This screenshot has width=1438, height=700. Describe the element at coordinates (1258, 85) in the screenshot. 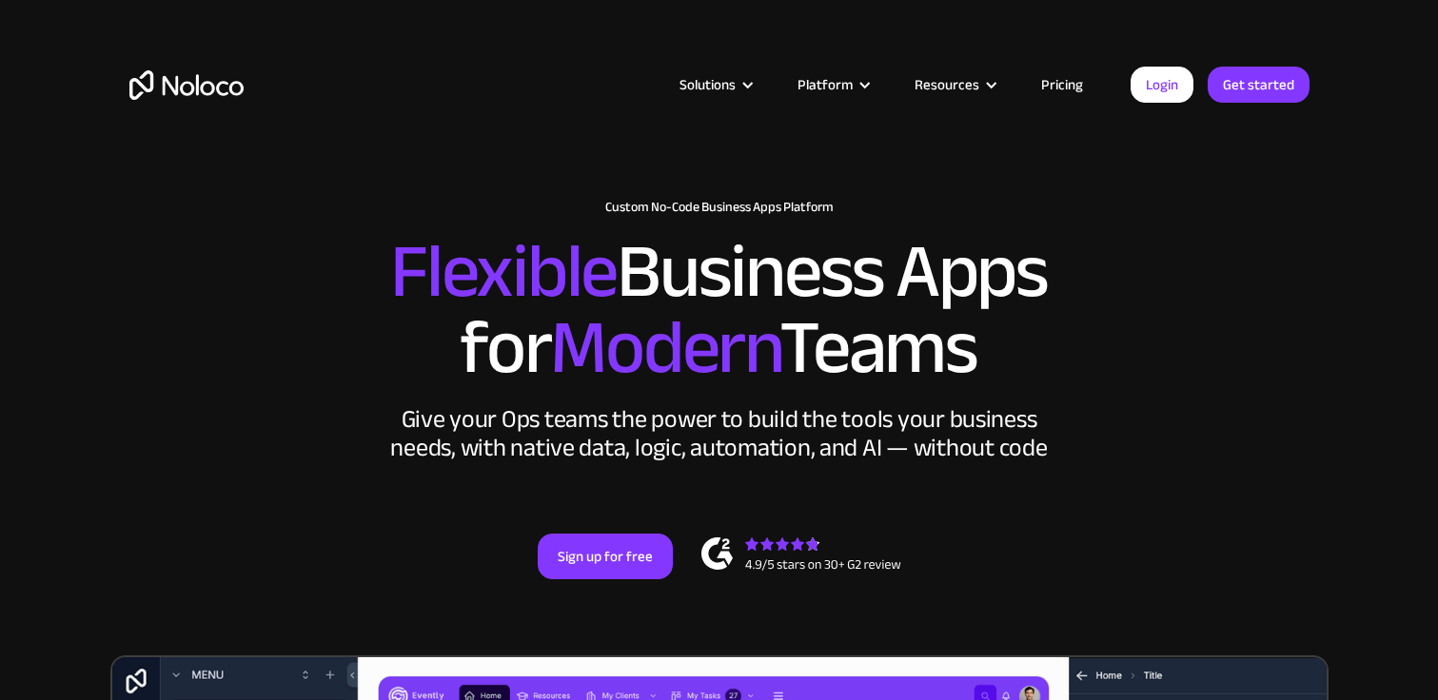

I see `a: Get started` at that location.